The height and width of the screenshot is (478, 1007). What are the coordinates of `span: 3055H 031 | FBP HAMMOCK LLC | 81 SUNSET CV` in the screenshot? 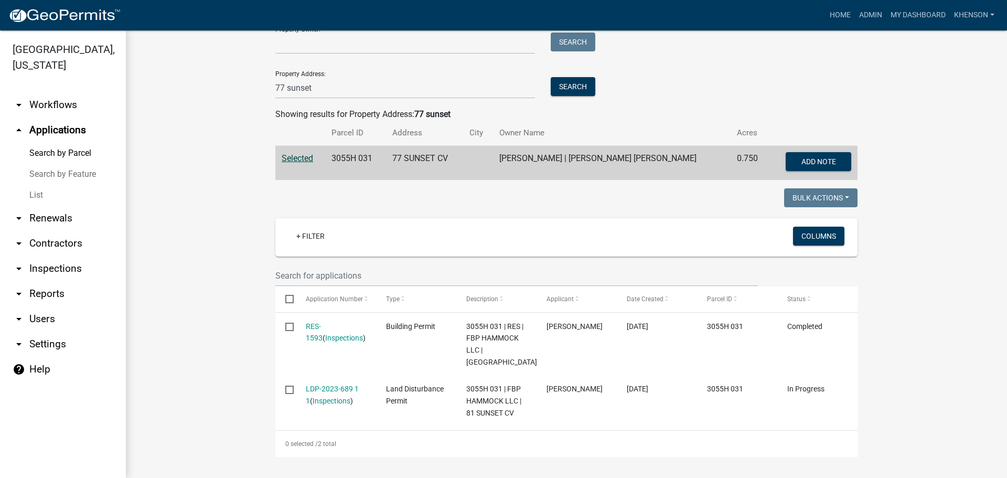 It's located at (494, 401).